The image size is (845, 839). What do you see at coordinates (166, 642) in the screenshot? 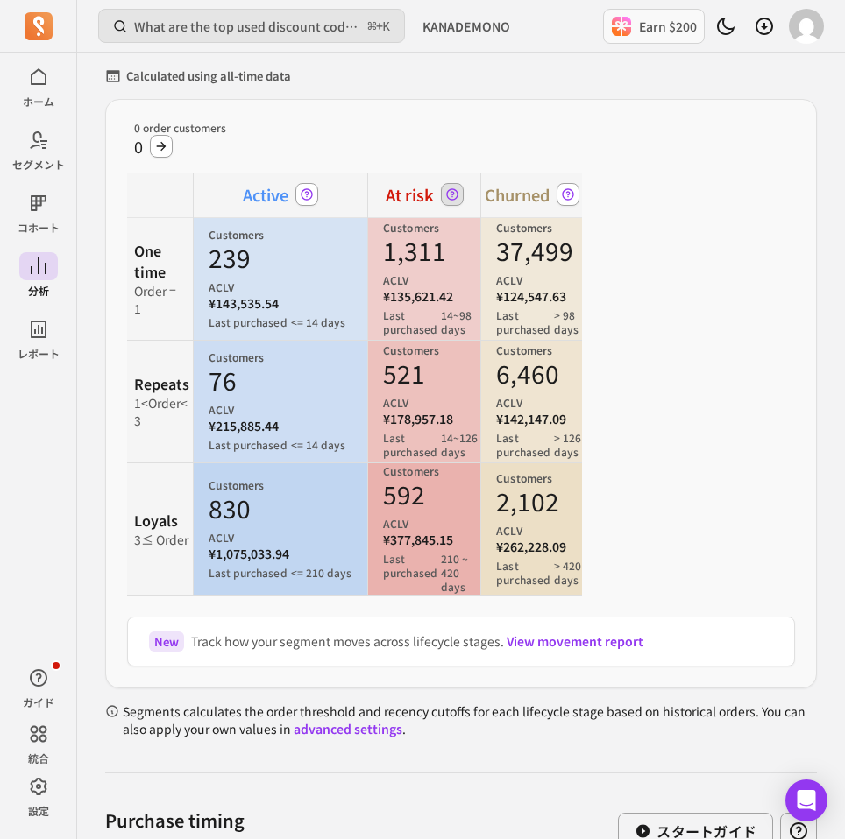
I see `span: New` at bounding box center [166, 642].